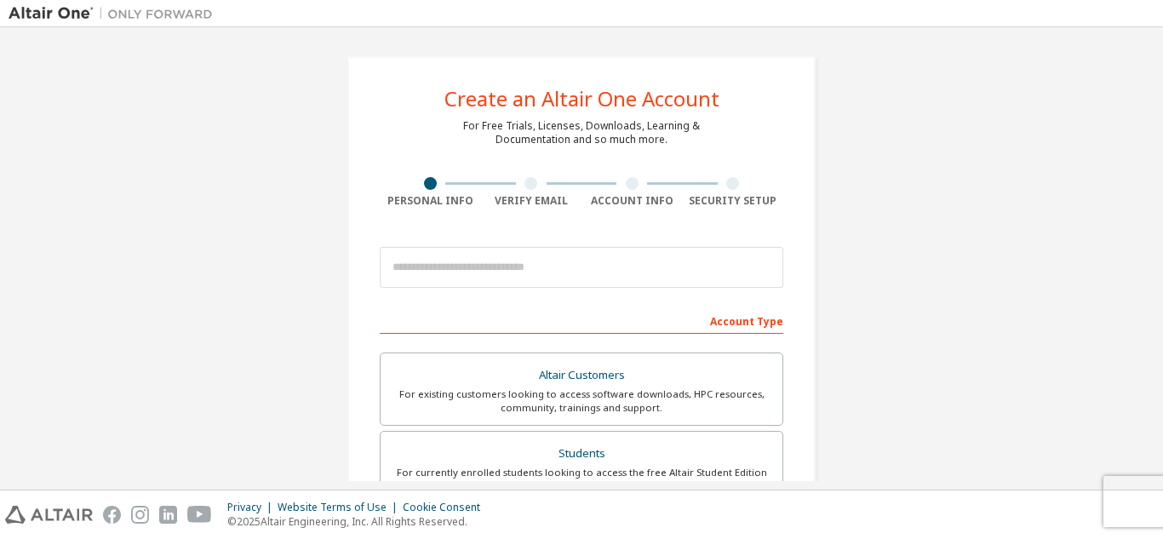 This screenshot has width=1163, height=539. Describe the element at coordinates (49, 514) in the screenshot. I see `img: altair_logo.svg` at that location.